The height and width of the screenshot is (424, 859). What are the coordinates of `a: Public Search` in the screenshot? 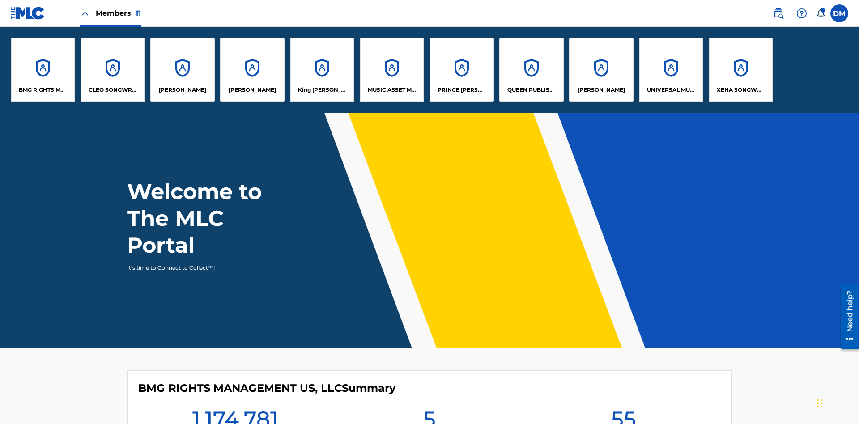 It's located at (779, 13).